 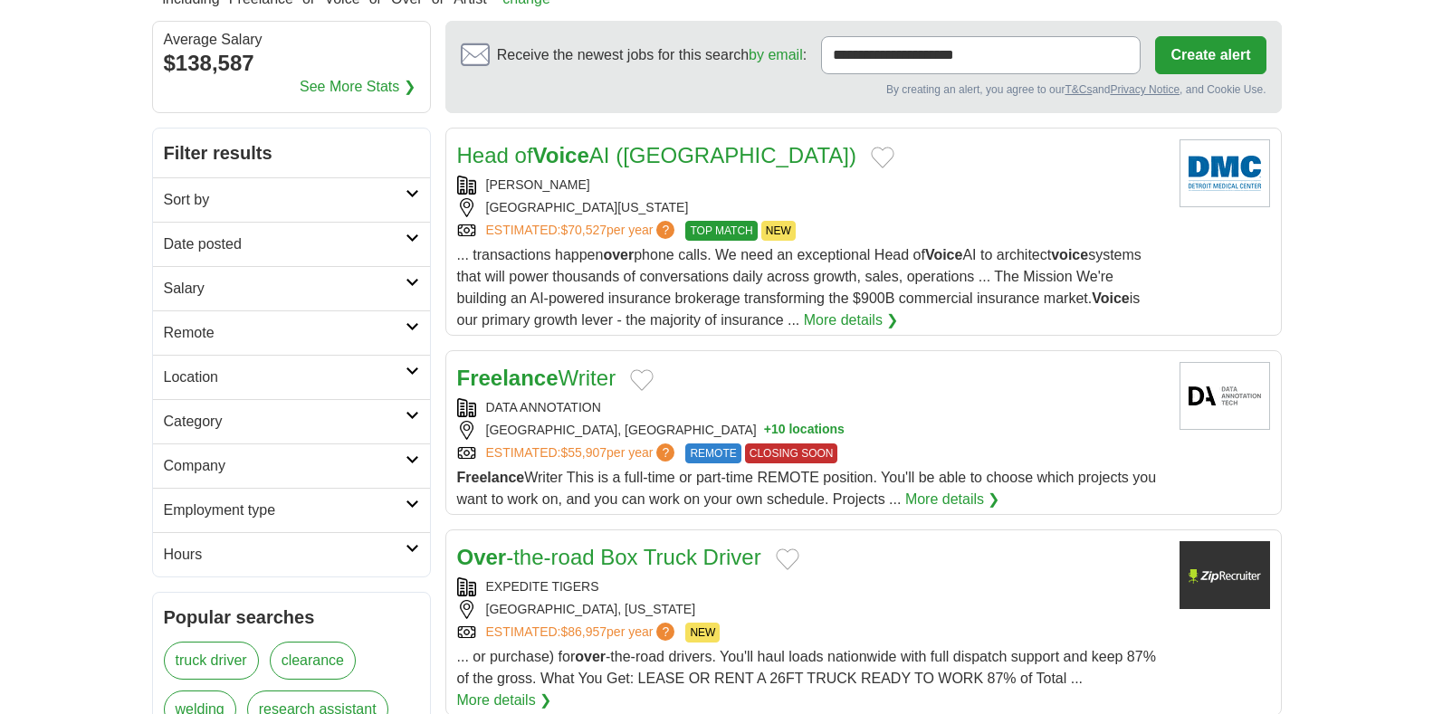 I want to click on h2: Category, so click(x=284, y=422).